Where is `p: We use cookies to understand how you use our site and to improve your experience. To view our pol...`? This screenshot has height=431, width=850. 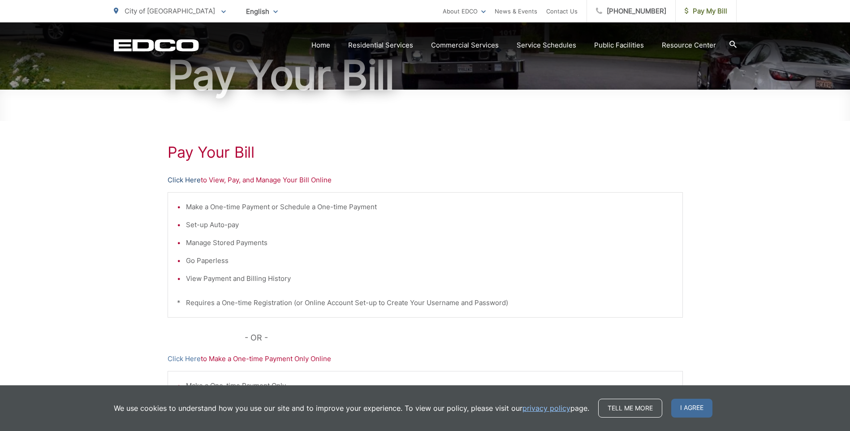 p: We use cookies to understand how you use our site and to improve your experience. To view our pol... is located at coordinates (351, 408).